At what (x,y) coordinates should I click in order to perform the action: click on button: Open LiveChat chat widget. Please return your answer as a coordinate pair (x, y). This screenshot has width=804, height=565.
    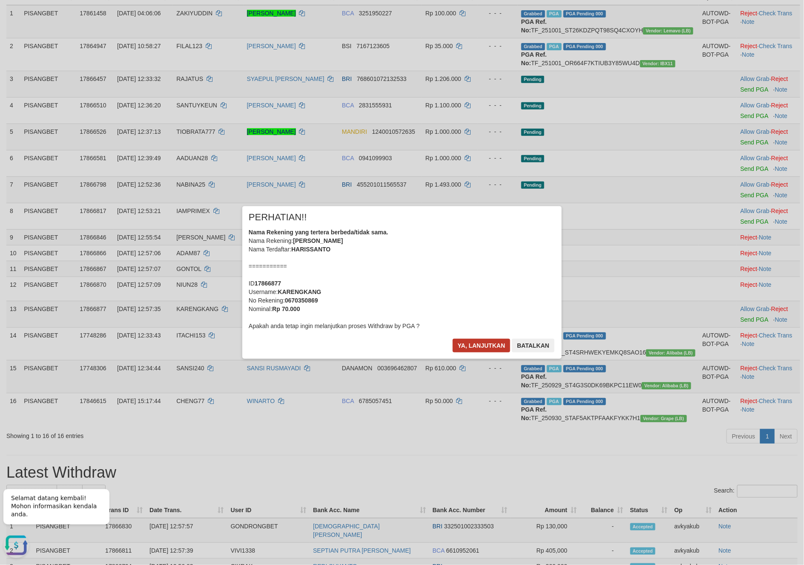
    Looking at the image, I should click on (16, 58).